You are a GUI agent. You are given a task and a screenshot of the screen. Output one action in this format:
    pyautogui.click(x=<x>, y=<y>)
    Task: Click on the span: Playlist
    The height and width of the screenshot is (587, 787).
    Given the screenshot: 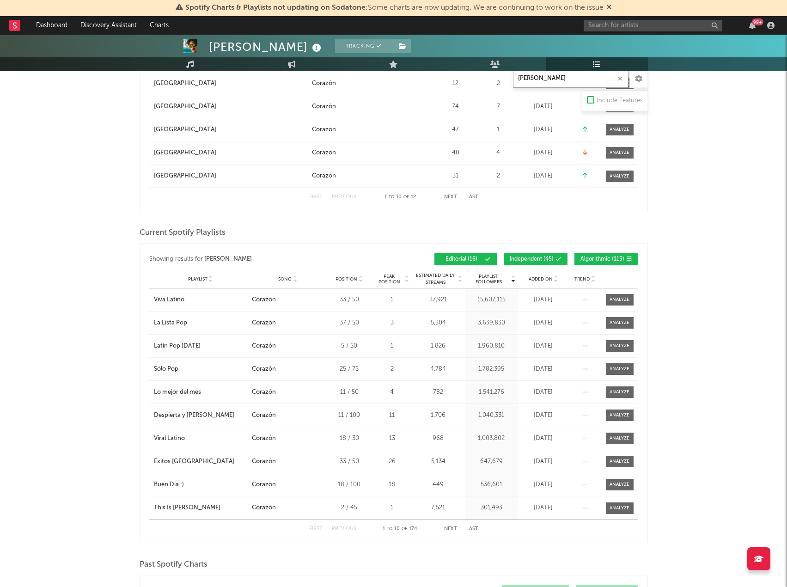 What is the action you would take?
    pyautogui.click(x=198, y=279)
    